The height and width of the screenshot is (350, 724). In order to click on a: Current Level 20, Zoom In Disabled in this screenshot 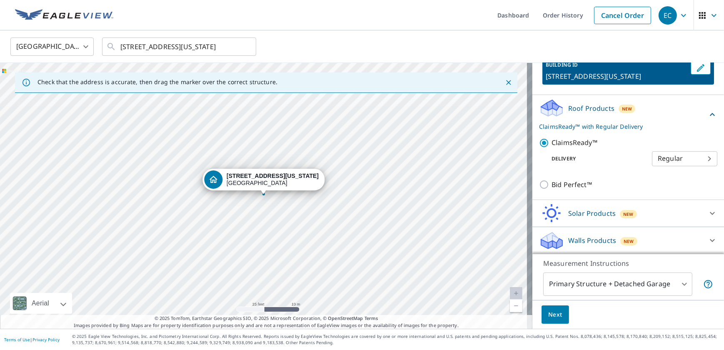, I will do `click(516, 293)`.